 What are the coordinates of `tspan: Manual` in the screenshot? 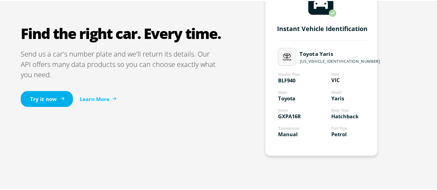 It's located at (287, 133).